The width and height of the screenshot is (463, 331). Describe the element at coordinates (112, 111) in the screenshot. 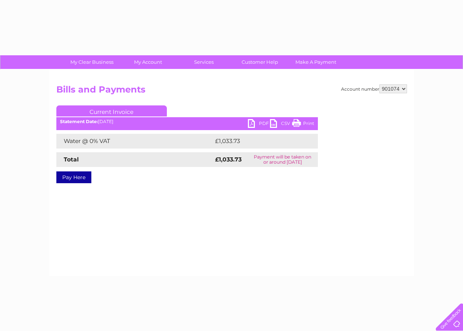

I see `a: Current Invoice` at that location.